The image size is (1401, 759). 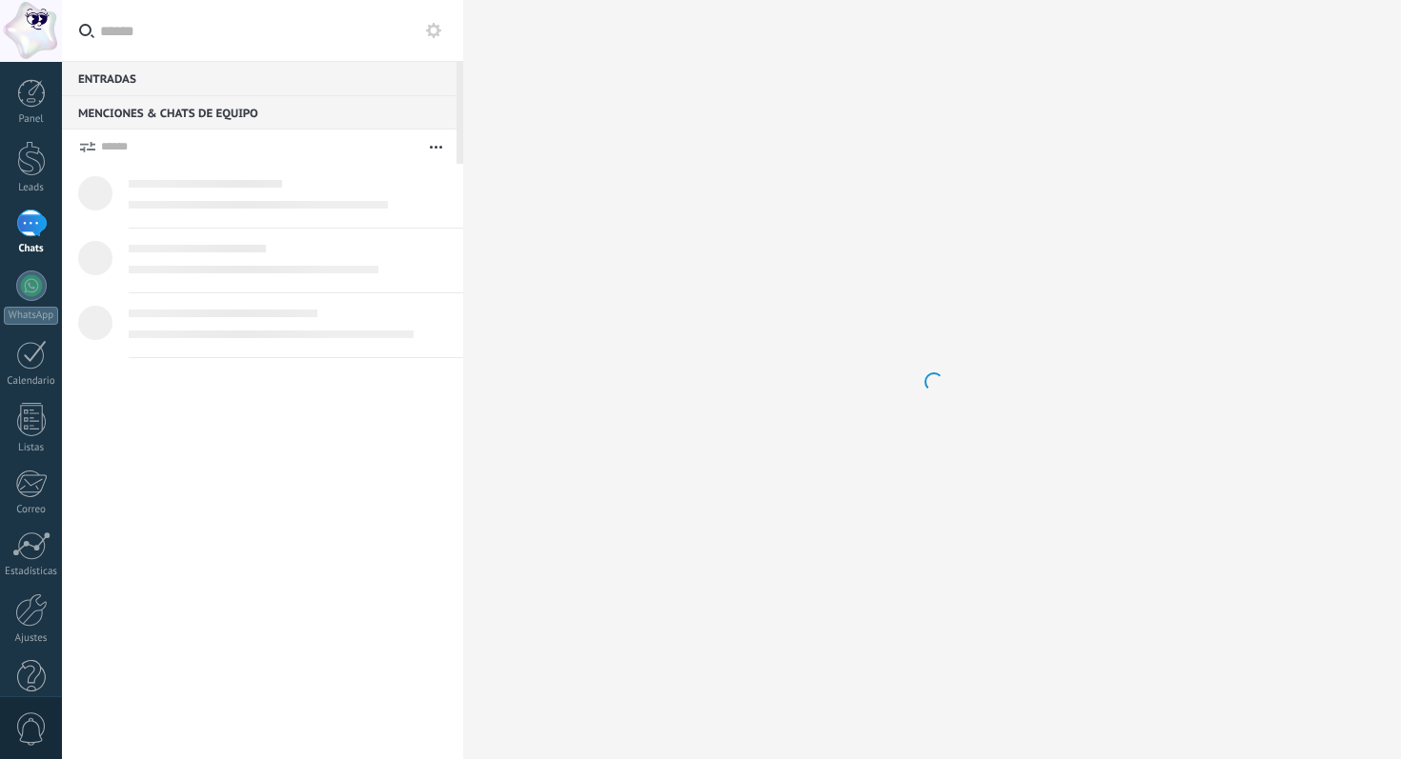 What do you see at coordinates (259, 78) in the screenshot?
I see `div: Entradas` at bounding box center [259, 78].